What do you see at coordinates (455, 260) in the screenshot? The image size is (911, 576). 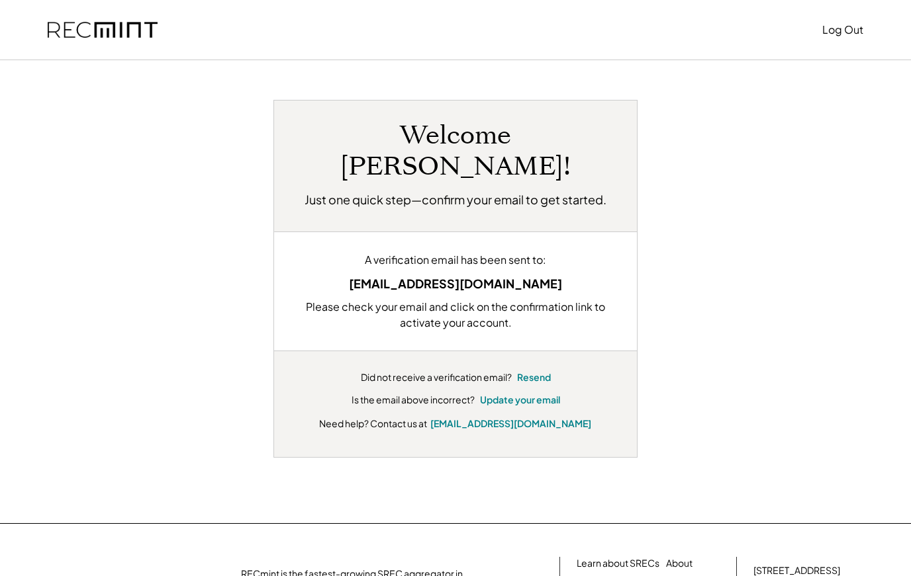 I see `div: A verification email has been sent to:` at bounding box center [455, 260].